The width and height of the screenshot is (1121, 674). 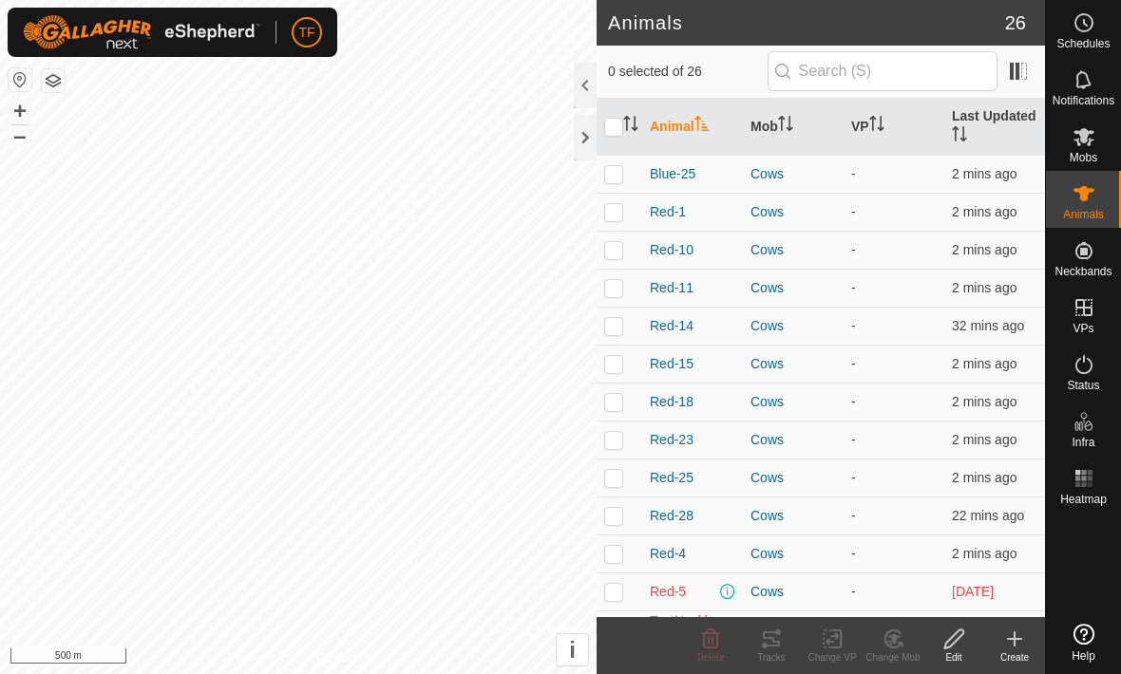 What do you see at coordinates (710, 657) in the screenshot?
I see `span: Delete` at bounding box center [710, 657].